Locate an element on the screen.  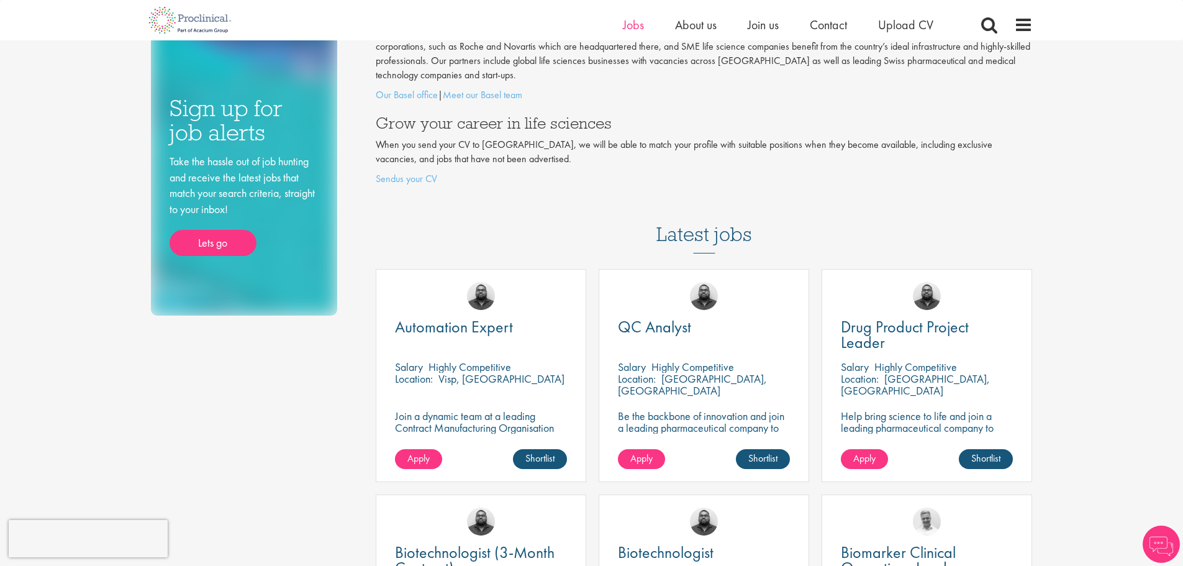
span: Jobs is located at coordinates (633, 25).